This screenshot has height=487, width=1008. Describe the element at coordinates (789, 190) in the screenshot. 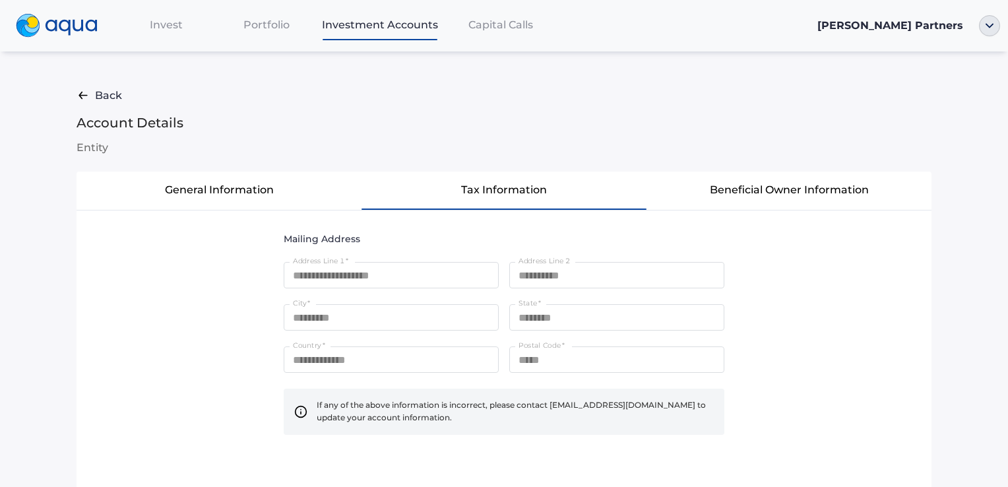

I see `button: Beneficial Owner Information` at that location.